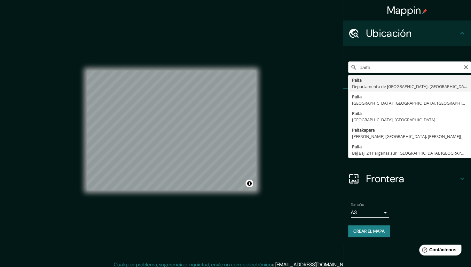 Image resolution: width=471 pixels, height=267 pixels. What do you see at coordinates (466, 67) in the screenshot?
I see `button: Claro` at bounding box center [466, 67].